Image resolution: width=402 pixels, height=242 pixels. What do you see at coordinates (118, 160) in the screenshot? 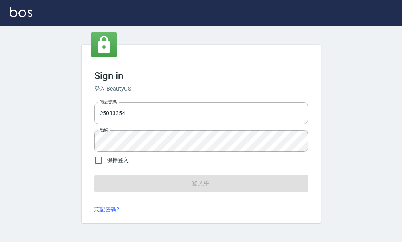
I see `span: 保持登入` at bounding box center [118, 160].